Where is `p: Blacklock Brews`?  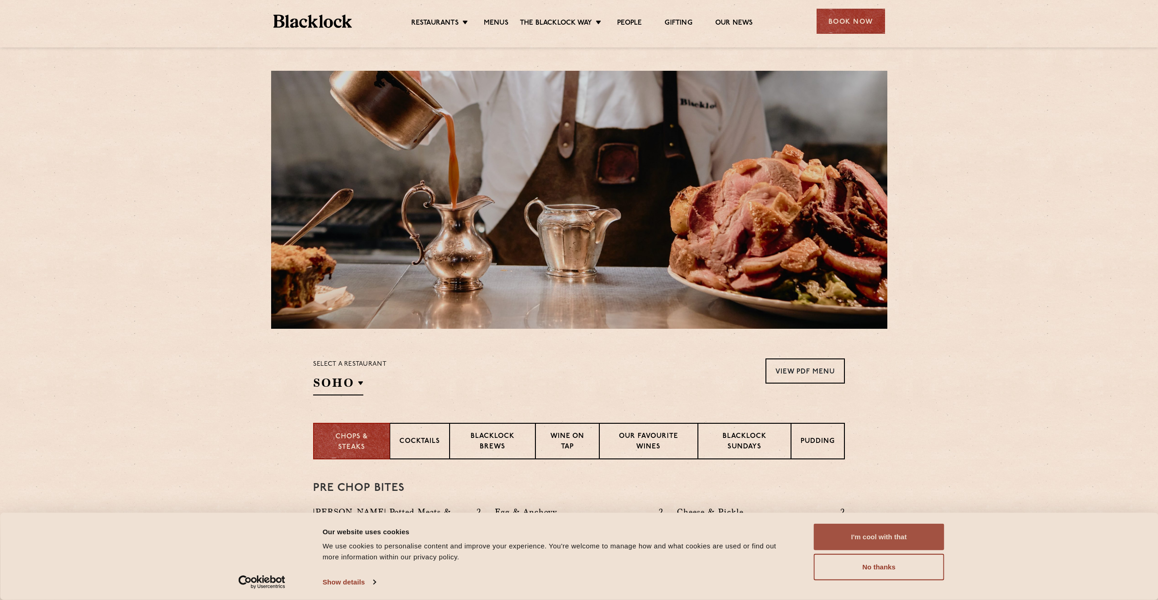
p: Blacklock Brews is located at coordinates (492, 442).